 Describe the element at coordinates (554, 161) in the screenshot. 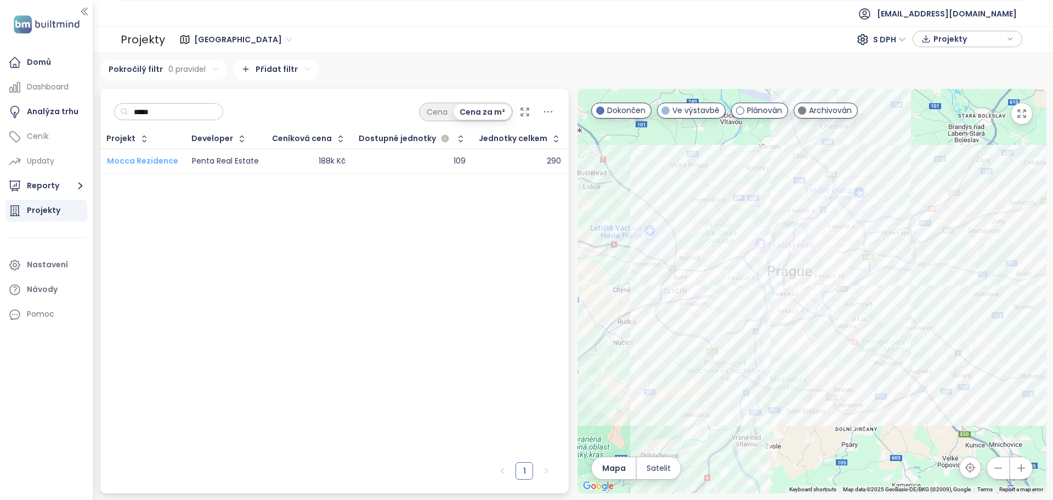

I see `div: 290` at that location.